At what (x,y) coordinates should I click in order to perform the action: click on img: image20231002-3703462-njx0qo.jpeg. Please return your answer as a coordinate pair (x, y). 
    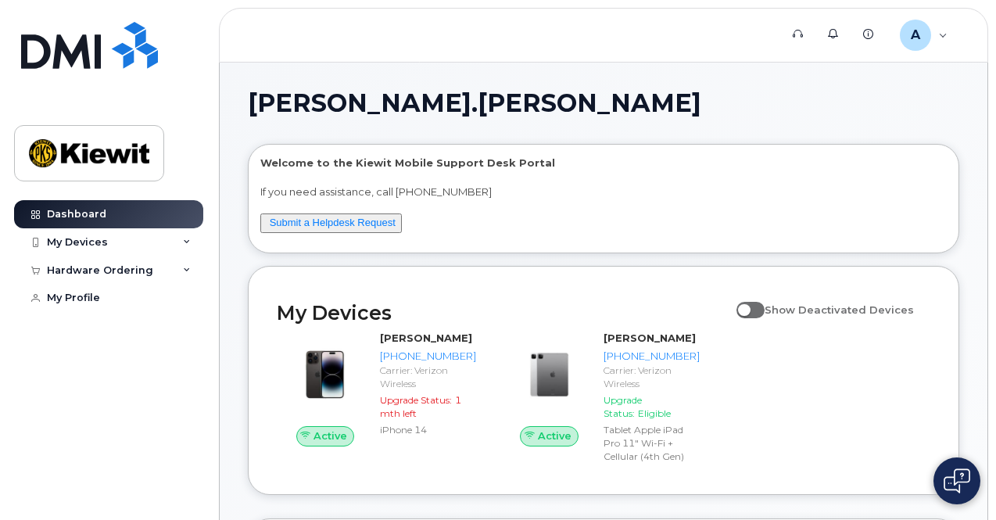
    Looking at the image, I should click on (325, 375).